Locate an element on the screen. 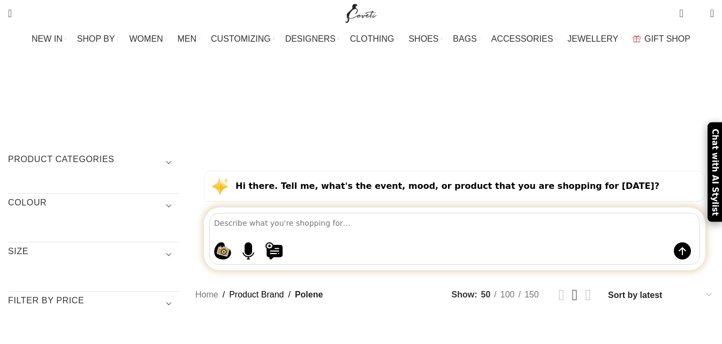 Image resolution: width=722 pixels, height=344 pixels. h3: SIZE is located at coordinates (94, 255).